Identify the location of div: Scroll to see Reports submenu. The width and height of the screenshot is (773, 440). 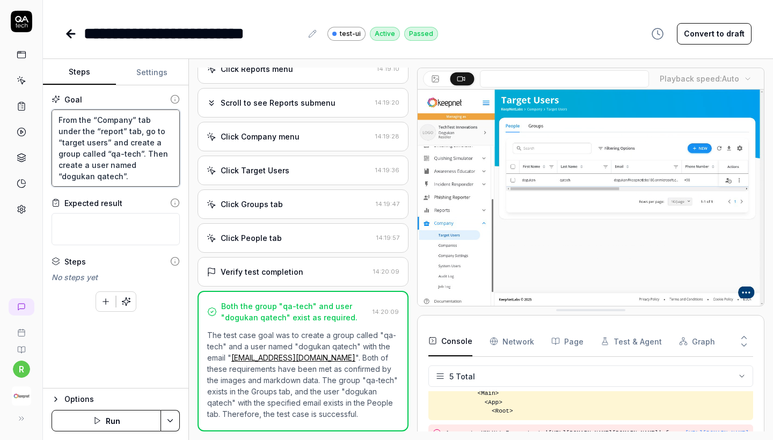
(278, 102).